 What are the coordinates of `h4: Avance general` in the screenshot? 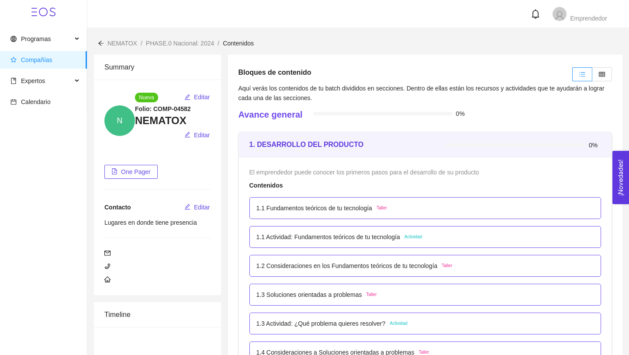 It's located at (270, 114).